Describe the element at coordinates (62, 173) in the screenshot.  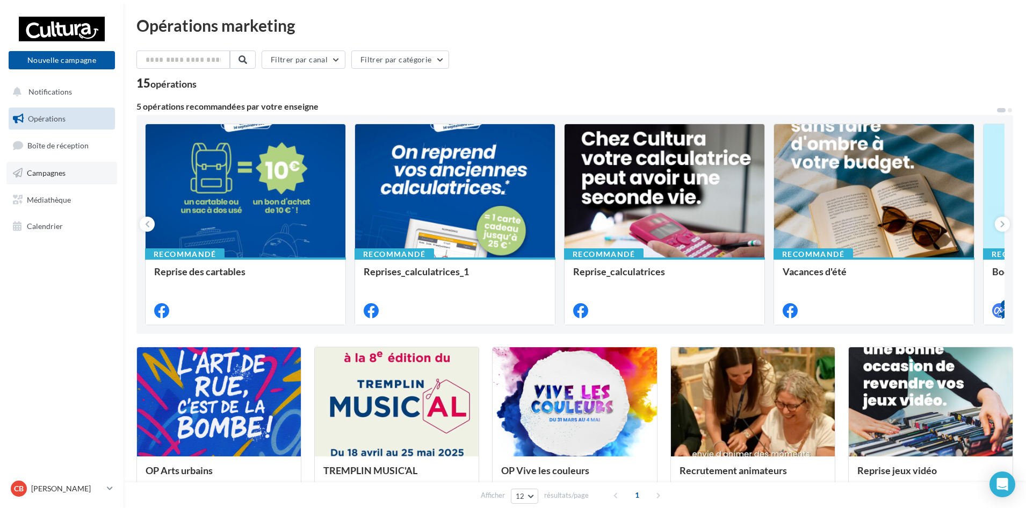
I see `a: Campagnes` at that location.